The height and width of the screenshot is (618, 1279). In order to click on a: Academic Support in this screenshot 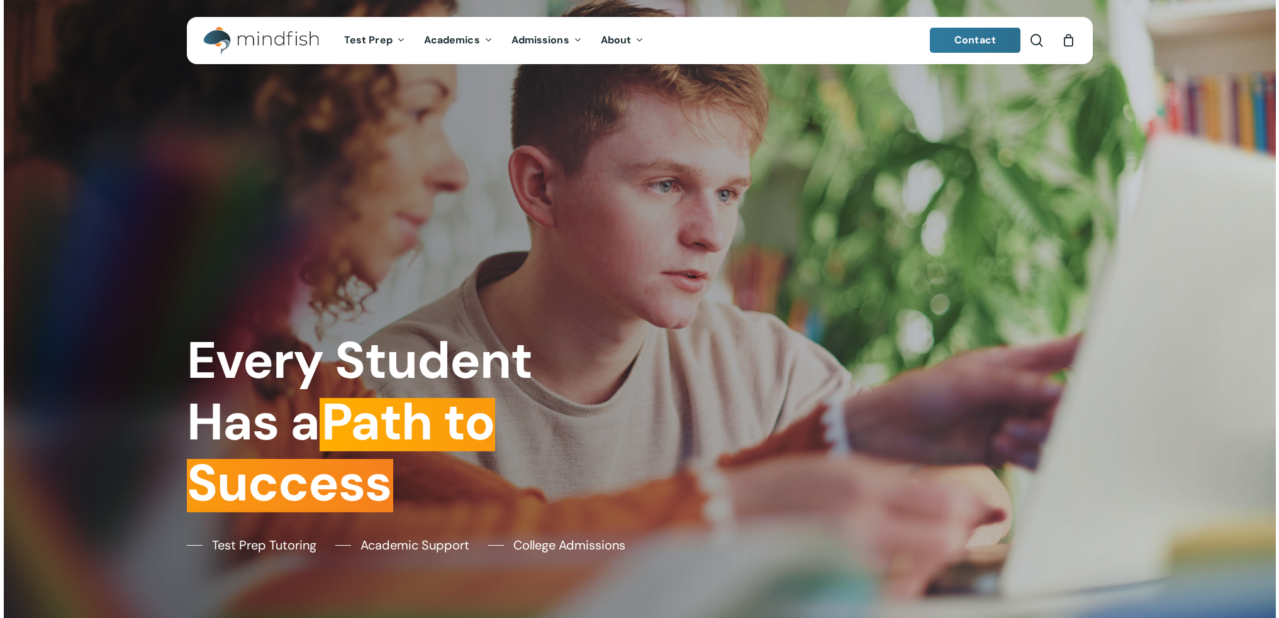, I will do `click(402, 545)`.